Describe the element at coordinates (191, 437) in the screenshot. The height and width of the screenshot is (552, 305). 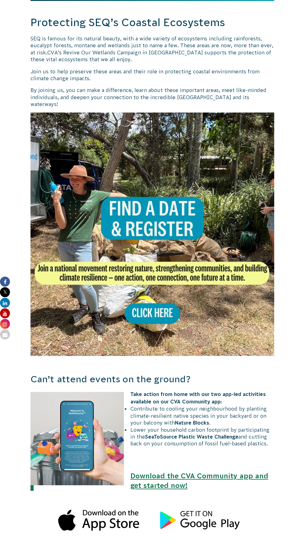
I see `strong: SeaToSource Plastic Waste Challenge` at that location.